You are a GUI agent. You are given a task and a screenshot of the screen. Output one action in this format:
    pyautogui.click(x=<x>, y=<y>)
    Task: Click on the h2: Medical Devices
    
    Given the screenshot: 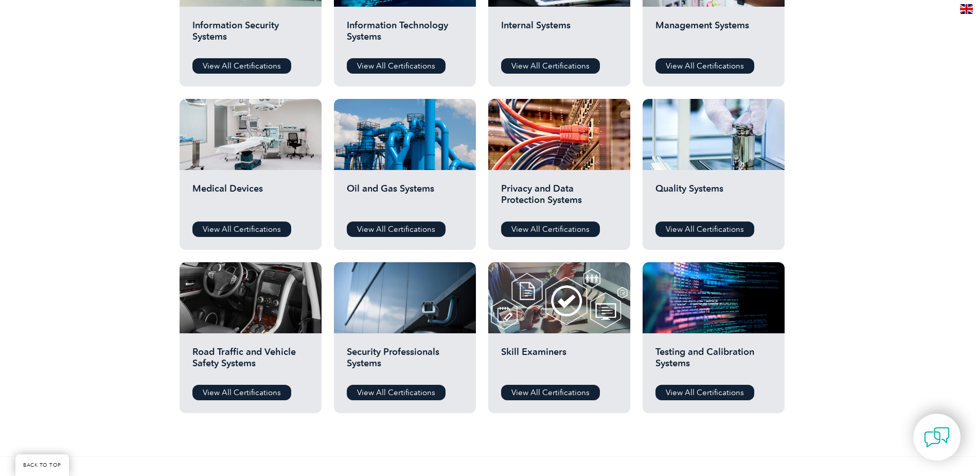 What is the action you would take?
    pyautogui.click(x=251, y=198)
    